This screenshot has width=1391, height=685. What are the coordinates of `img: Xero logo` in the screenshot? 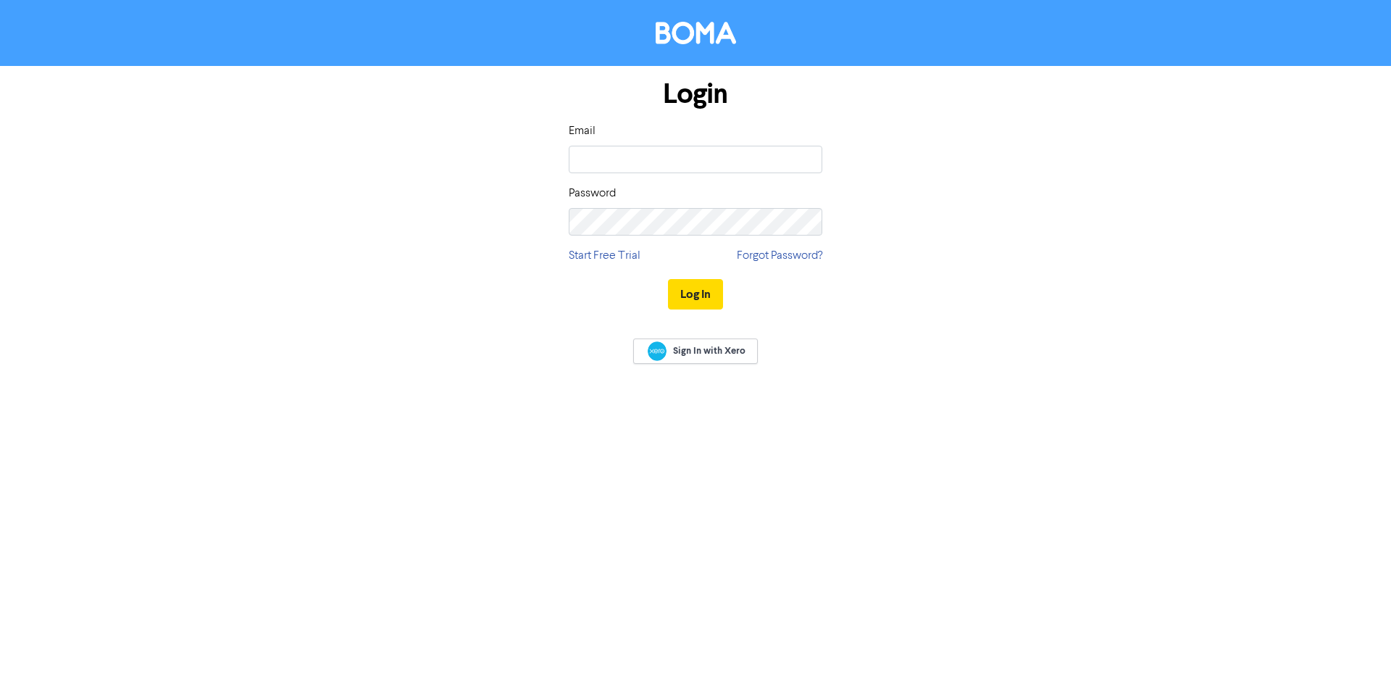 It's located at (657, 351).